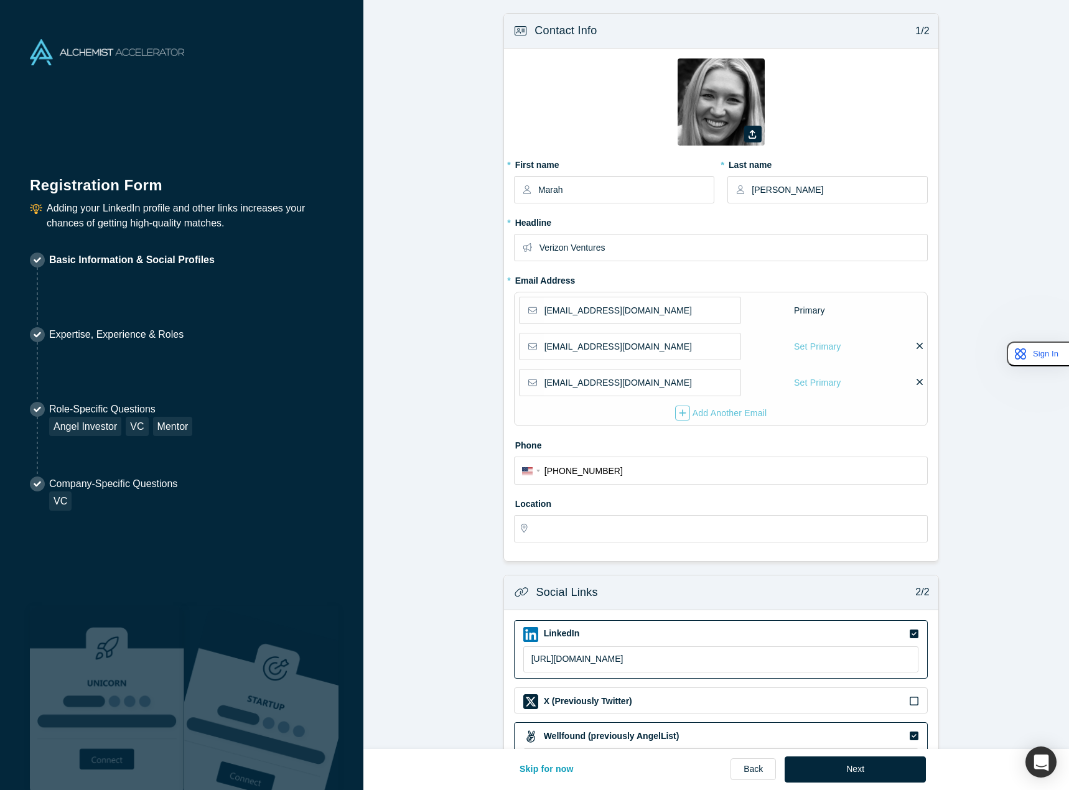 This screenshot has height=790, width=1069. What do you see at coordinates (611, 736) in the screenshot?
I see `label: Wellfound (previously AngelList)` at bounding box center [611, 736].